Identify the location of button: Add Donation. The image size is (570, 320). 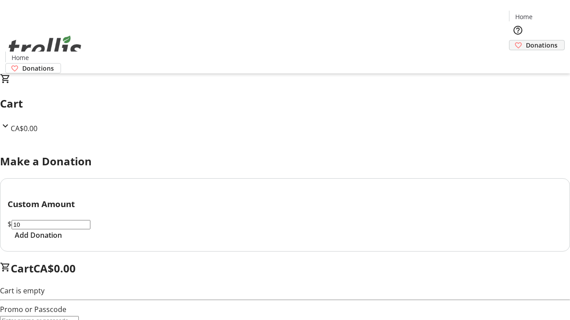
(38, 235).